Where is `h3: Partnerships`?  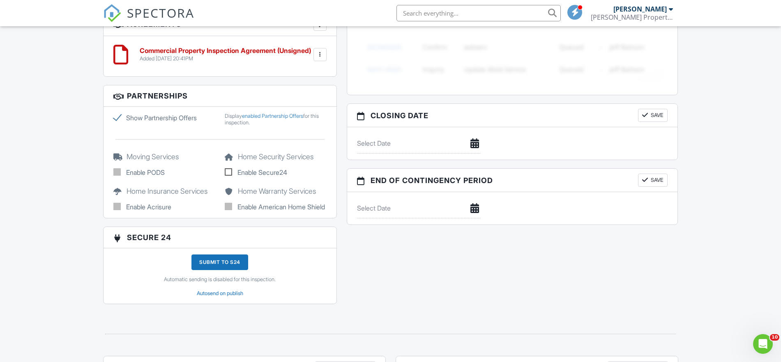 h3: Partnerships is located at coordinates (220, 96).